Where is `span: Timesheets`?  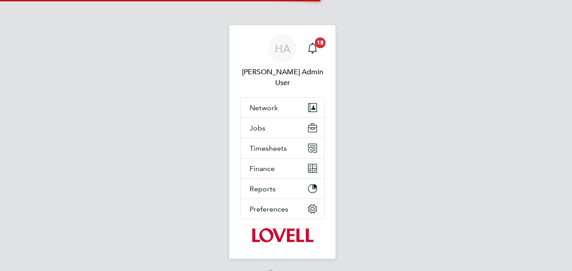 span: Timesheets is located at coordinates (268, 148).